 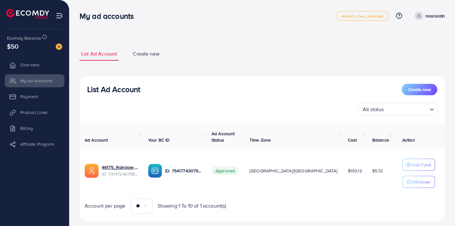 What do you see at coordinates (120, 170) in the screenshot?
I see `div: <span class='underline'>46175_Rainbow Mart_1703092077019</span></br>7314724679808335874` at bounding box center [120, 170].